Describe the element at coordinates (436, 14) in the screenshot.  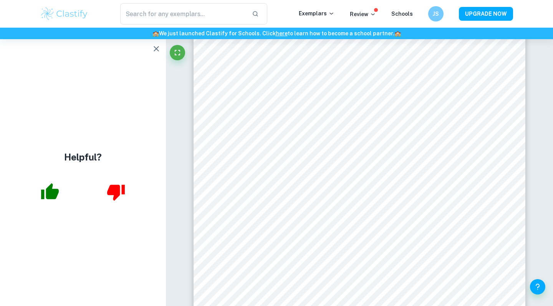
I see `h6: JS` at that location.